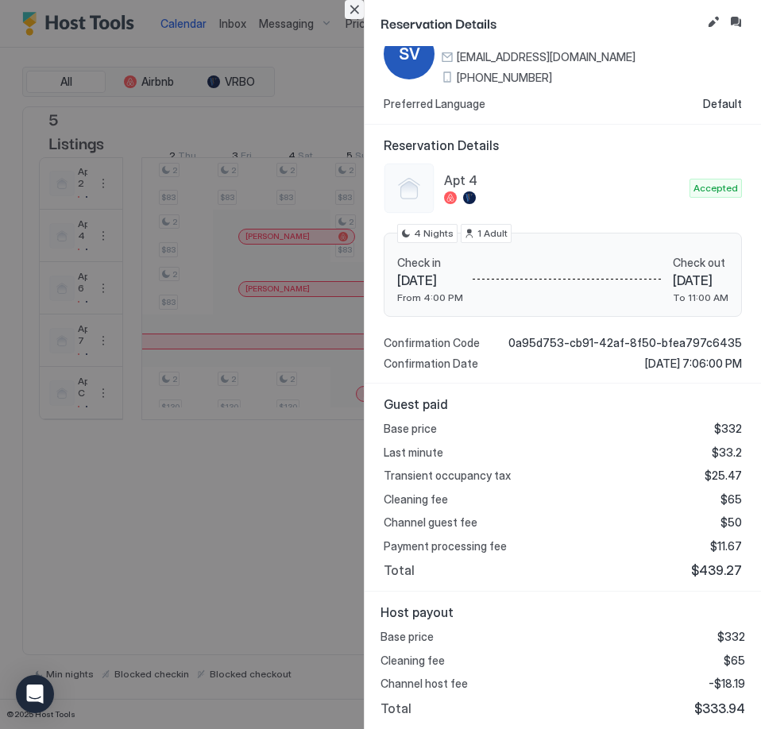 The width and height of the screenshot is (761, 729). I want to click on button: Edit reservation, so click(714, 22).